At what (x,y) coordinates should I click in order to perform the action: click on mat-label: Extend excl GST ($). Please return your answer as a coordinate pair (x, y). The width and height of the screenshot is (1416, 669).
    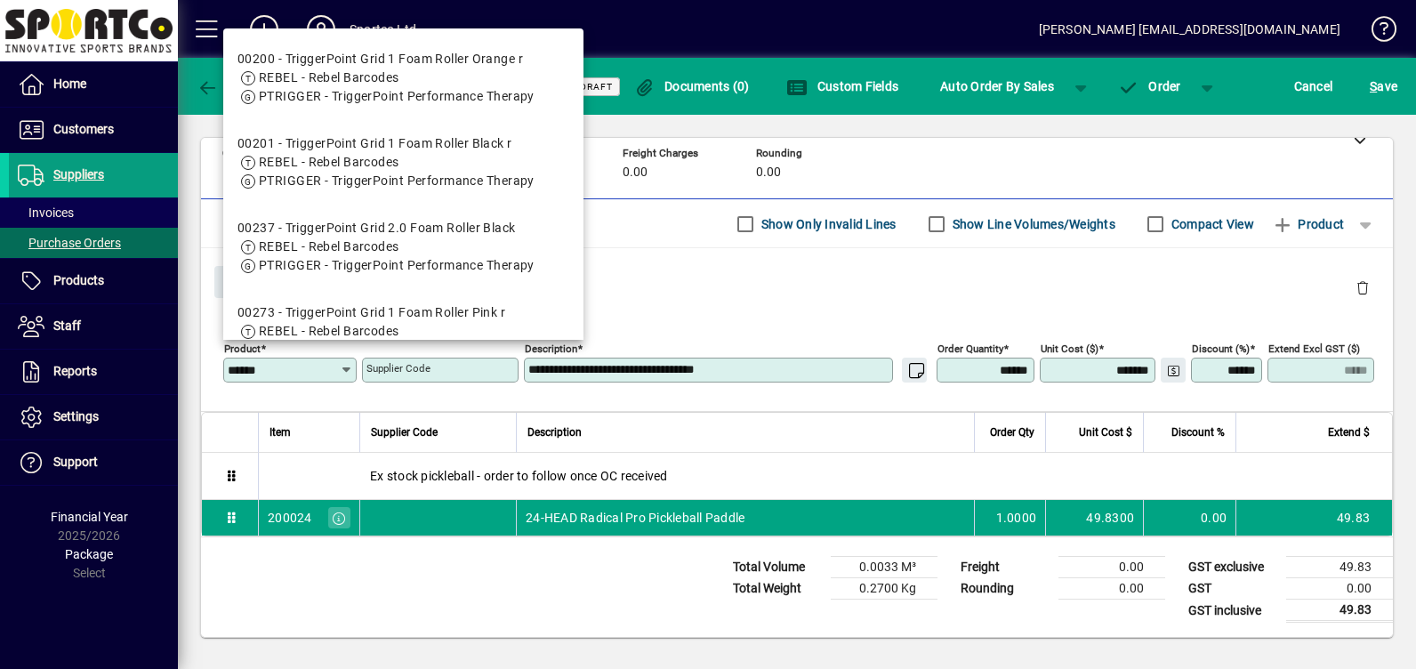
    Looking at the image, I should click on (1314, 349).